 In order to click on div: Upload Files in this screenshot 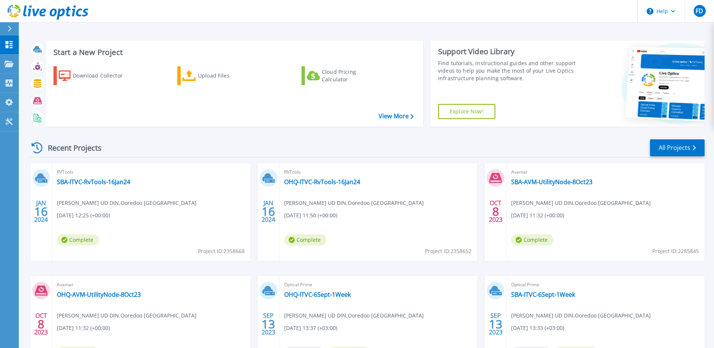, I will do `click(228, 76)`.